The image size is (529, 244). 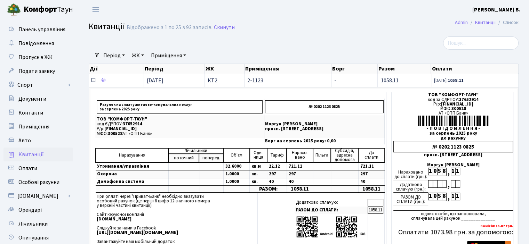 I want to click on td: 297, so click(x=371, y=174).